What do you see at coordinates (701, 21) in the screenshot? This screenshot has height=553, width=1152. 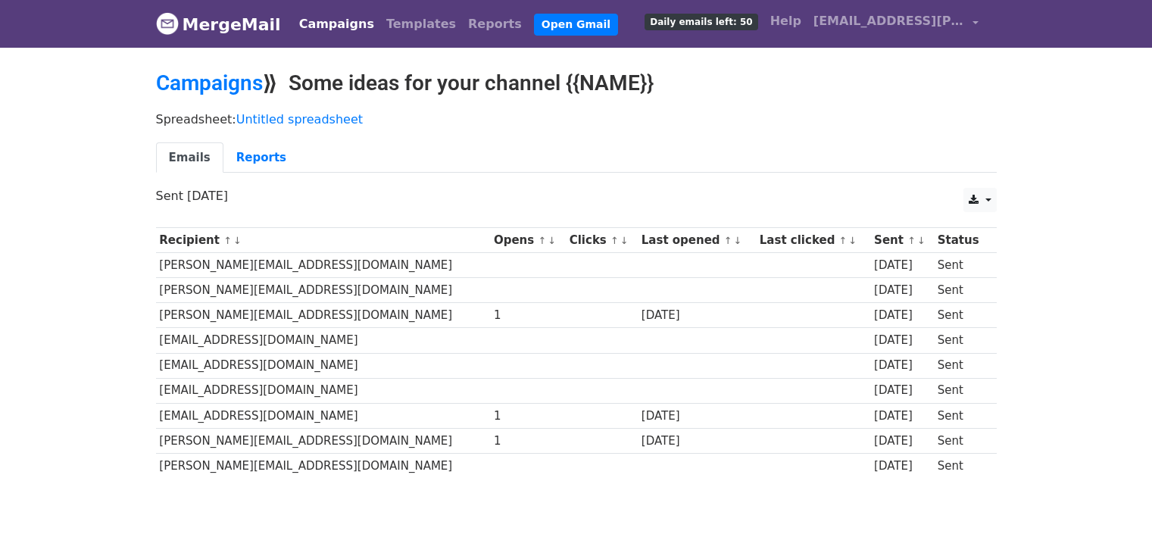 I see `a: Daily emails left: 50` at bounding box center [701, 21].